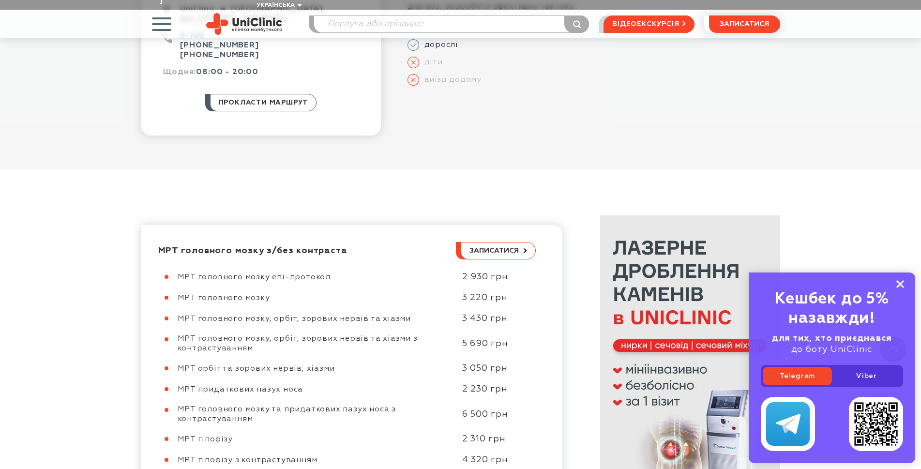  I want to click on span: МРТ головного мозку, орбіт, зорових нервів та хіазми, so click(294, 319).